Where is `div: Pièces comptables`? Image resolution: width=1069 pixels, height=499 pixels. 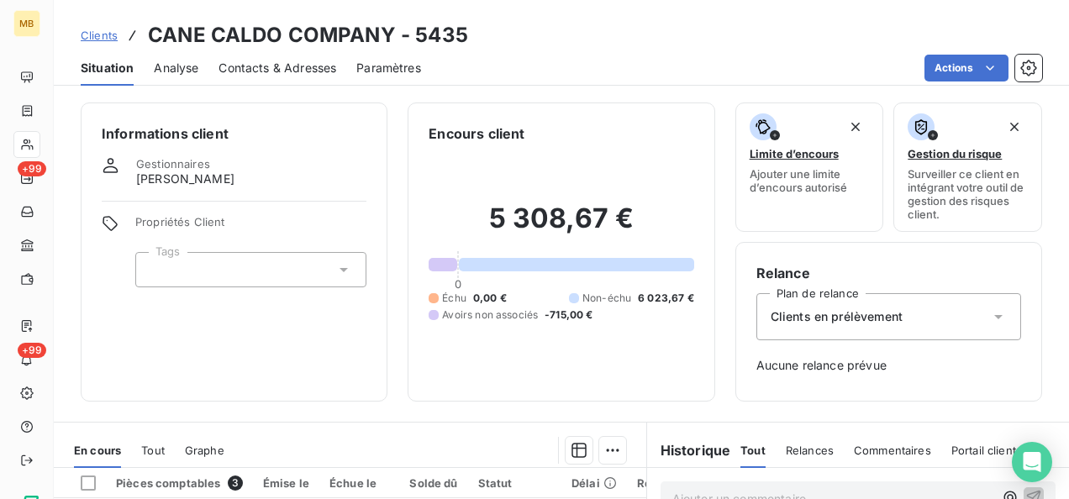 div: Pièces comptables is located at coordinates (179, 483).